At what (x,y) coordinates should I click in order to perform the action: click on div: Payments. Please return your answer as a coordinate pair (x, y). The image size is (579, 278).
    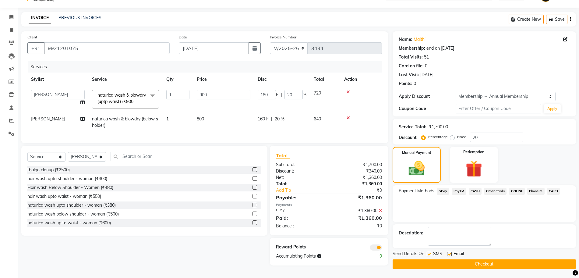
    Looking at the image, I should click on (329, 205).